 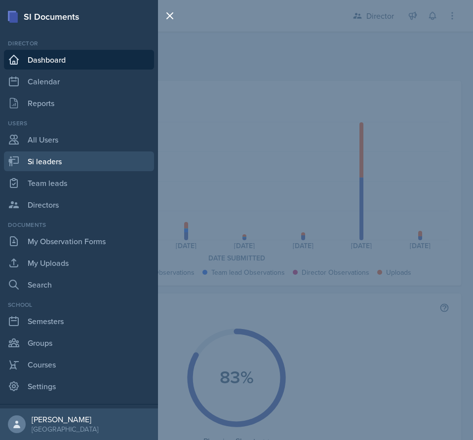 I want to click on a: All Users, so click(x=79, y=140).